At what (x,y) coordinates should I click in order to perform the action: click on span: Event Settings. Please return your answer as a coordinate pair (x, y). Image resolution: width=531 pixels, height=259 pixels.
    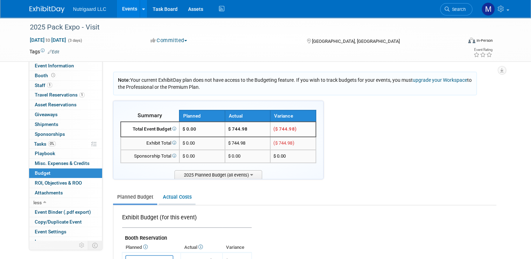
    Looking at the image, I should click on (50, 231).